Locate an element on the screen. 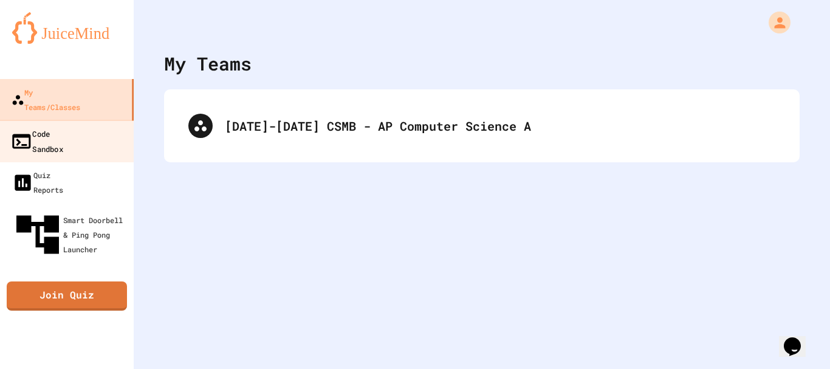  div: My Account is located at coordinates (775, 22).